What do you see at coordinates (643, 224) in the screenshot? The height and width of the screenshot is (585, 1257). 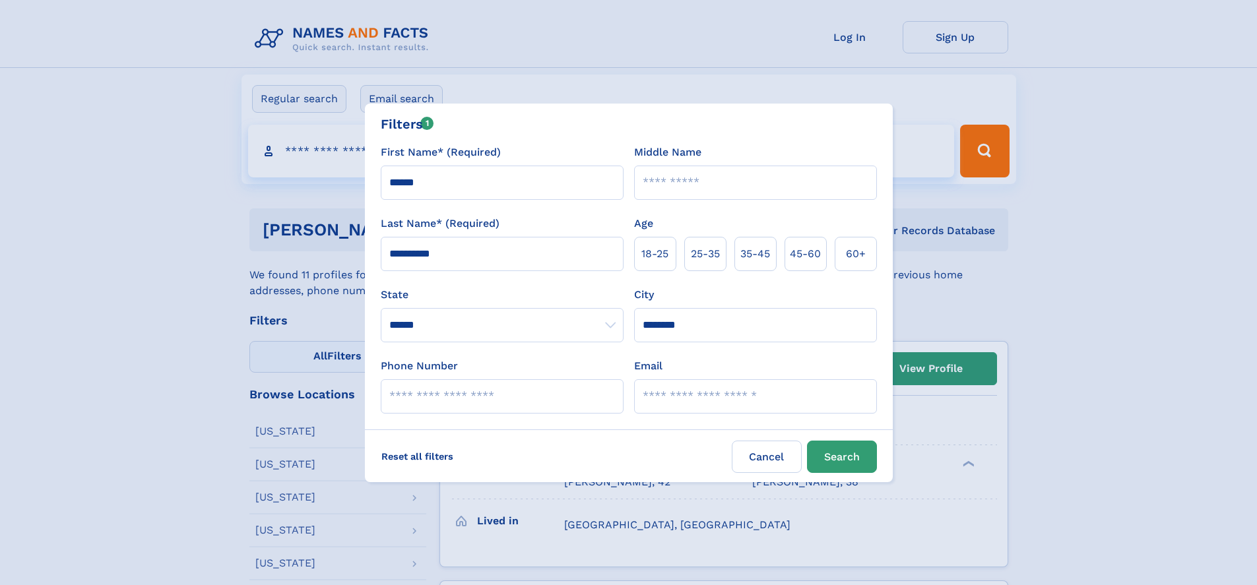 I see `label: Age` at bounding box center [643, 224].